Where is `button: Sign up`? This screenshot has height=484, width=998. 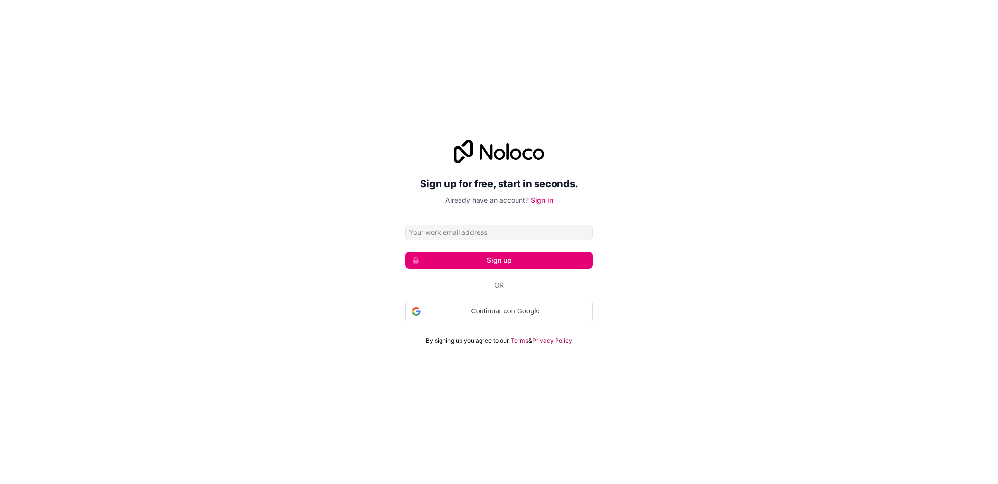 button: Sign up is located at coordinates (499, 260).